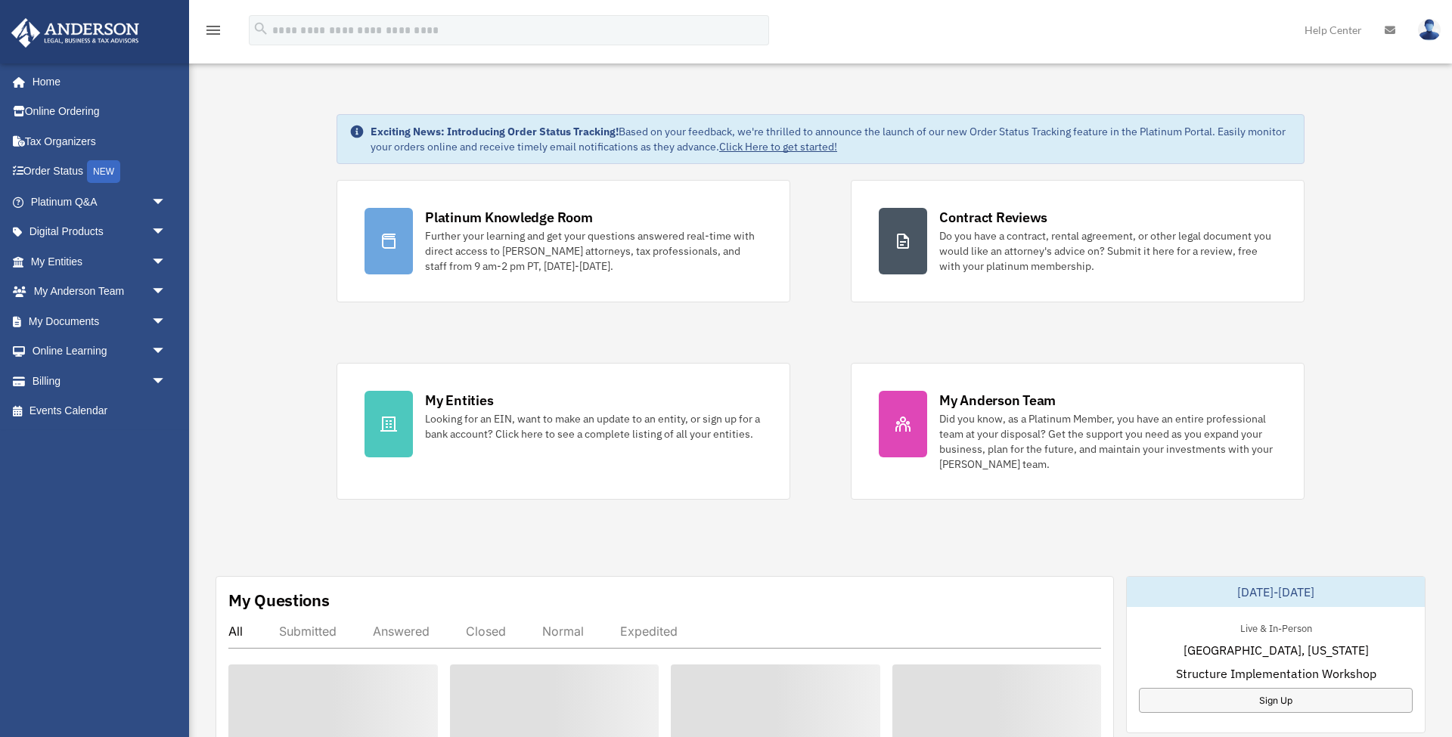  I want to click on img: Anderson Advisors Platinum Portal, so click(75, 33).